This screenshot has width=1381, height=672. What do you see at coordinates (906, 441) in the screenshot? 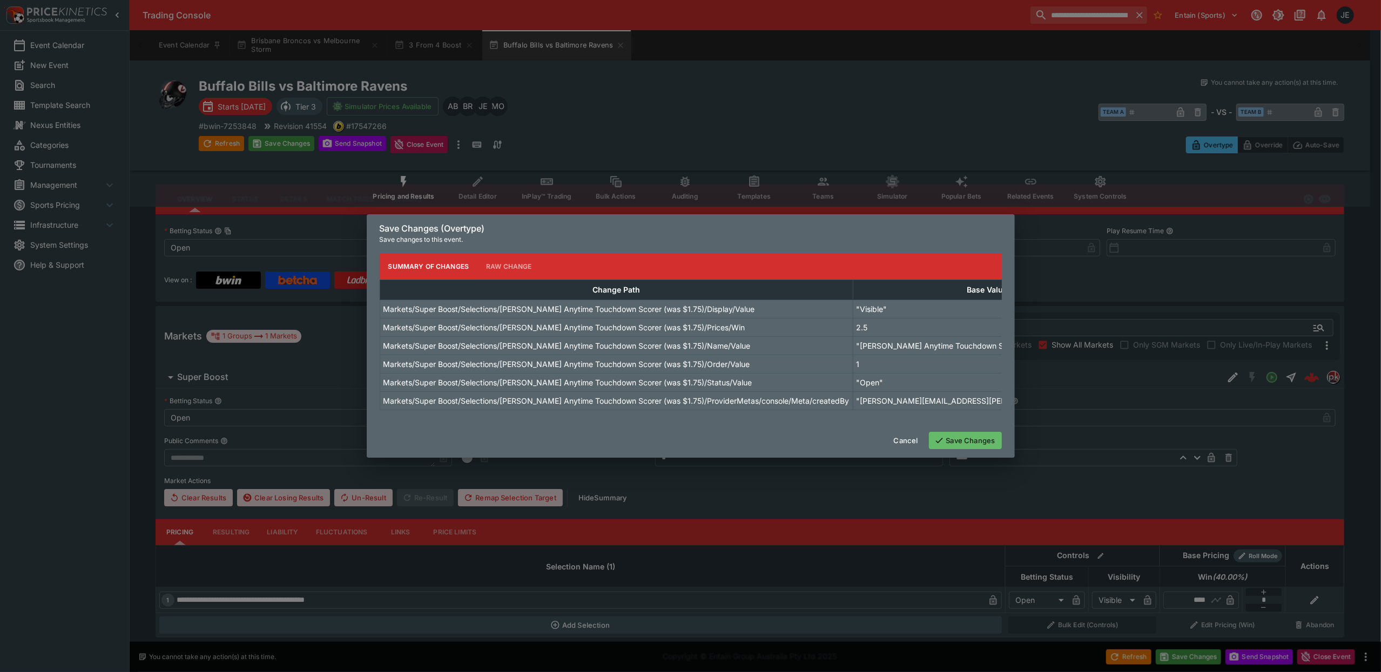
I see `button: Cancel` at bounding box center [906, 441].